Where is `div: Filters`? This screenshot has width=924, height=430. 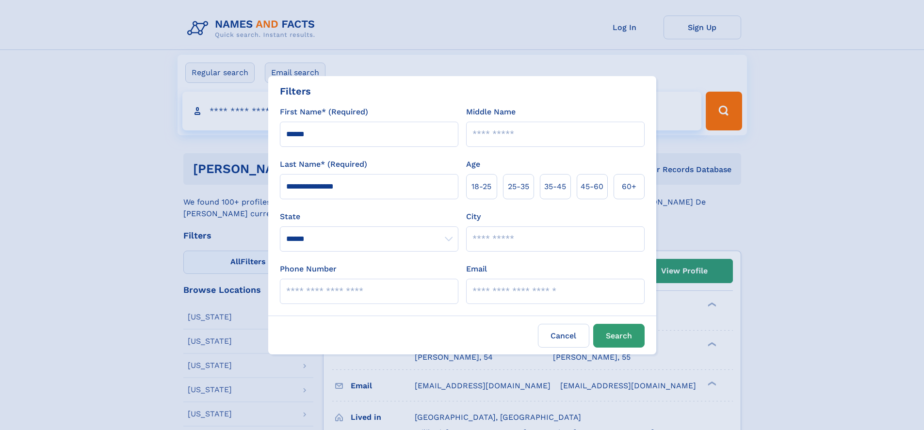 div: Filters is located at coordinates (295, 91).